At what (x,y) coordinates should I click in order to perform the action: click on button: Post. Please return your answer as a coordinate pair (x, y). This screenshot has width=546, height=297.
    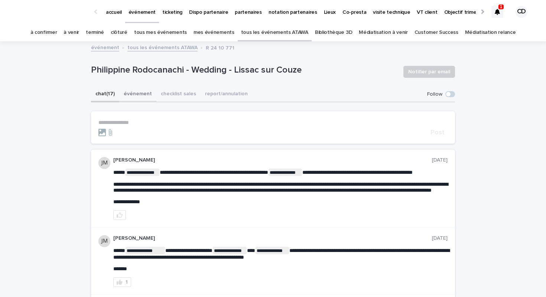
    Looking at the image, I should click on (438, 132).